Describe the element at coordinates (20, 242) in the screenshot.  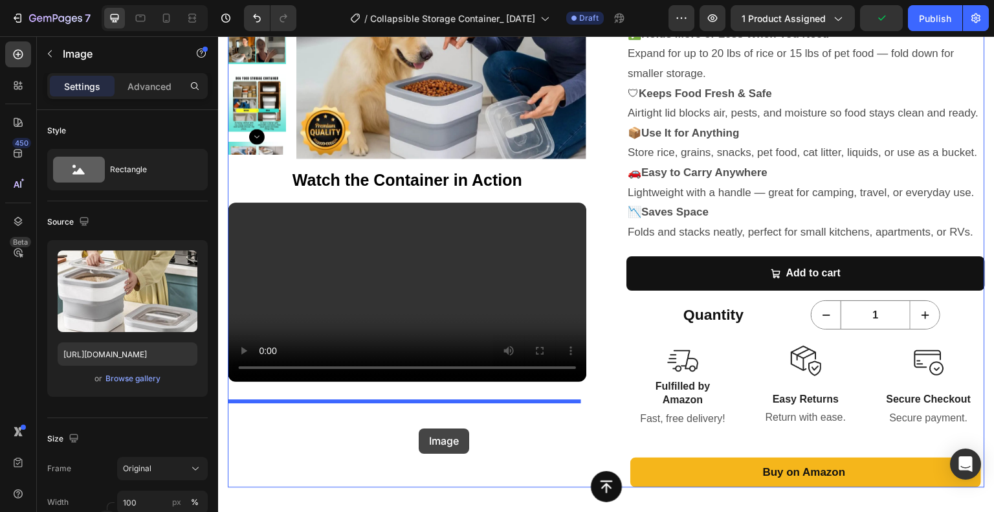
I see `div: Beta` at that location.